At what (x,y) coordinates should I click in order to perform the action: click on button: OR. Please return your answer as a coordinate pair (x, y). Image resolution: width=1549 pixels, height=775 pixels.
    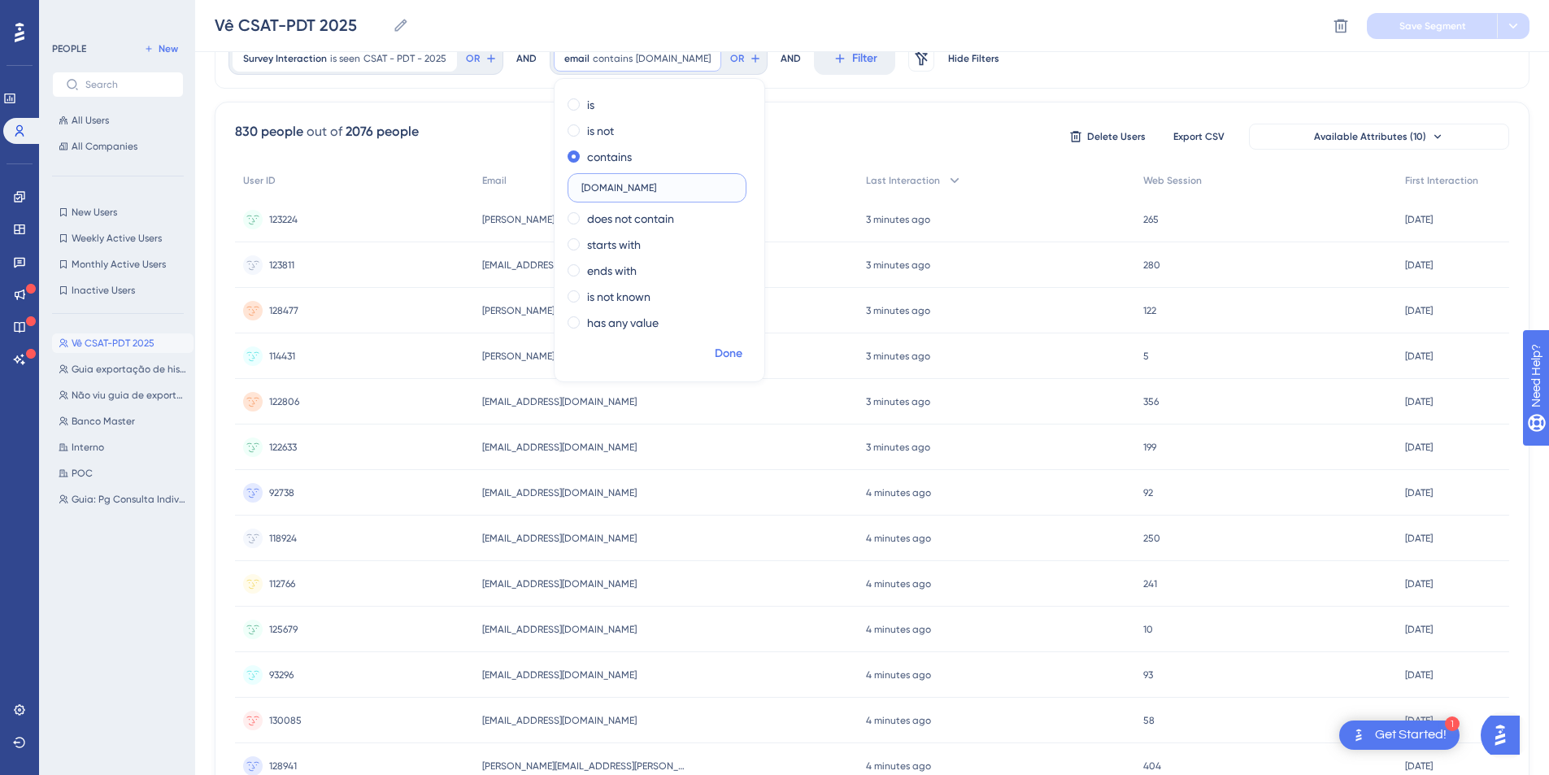
    Looking at the image, I should click on (481, 59).